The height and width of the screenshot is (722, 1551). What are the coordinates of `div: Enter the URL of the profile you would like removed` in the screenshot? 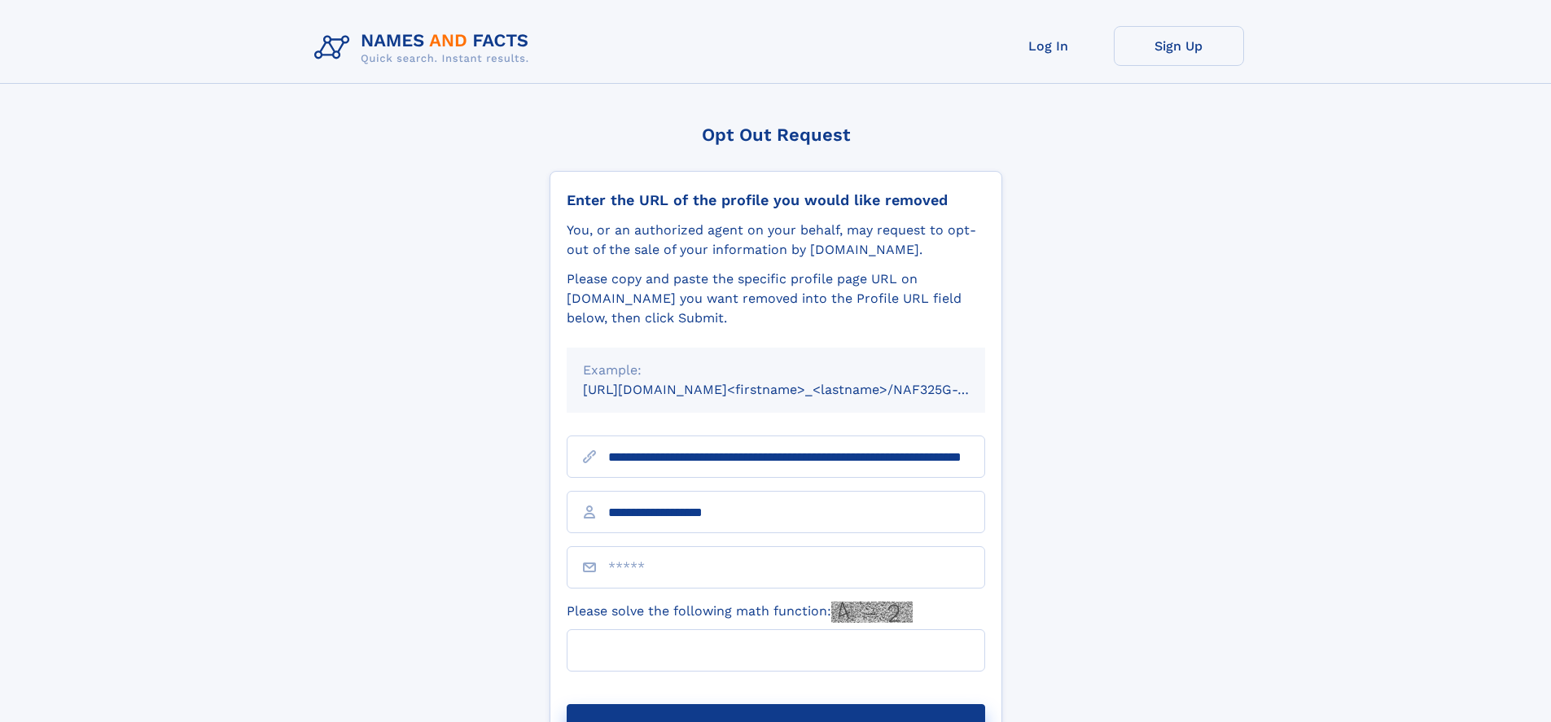 It's located at (776, 200).